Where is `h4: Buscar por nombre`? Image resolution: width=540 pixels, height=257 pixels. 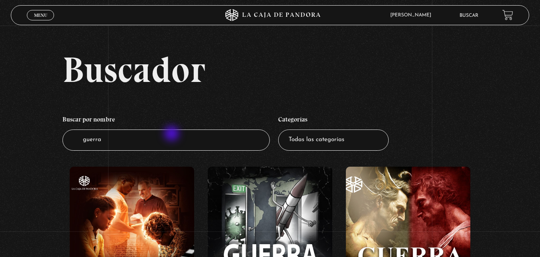
h4: Buscar por nombre is located at coordinates (166, 121).